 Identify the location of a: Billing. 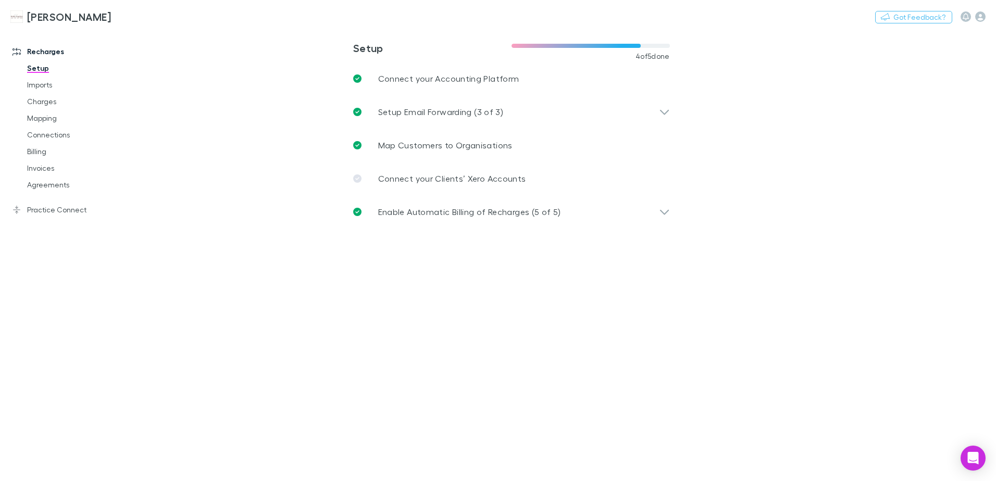
(79, 152).